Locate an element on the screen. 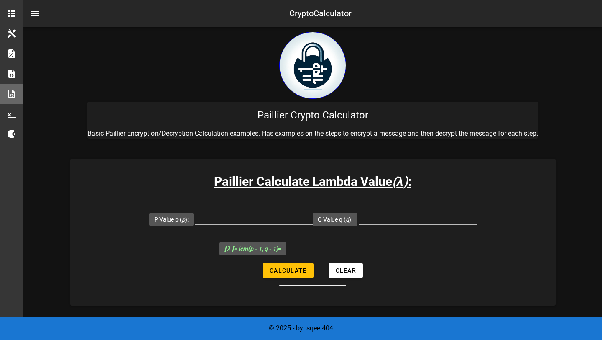 The width and height of the screenshot is (602, 340). div: Paillier Crypto Calculator is located at coordinates (313, 115).